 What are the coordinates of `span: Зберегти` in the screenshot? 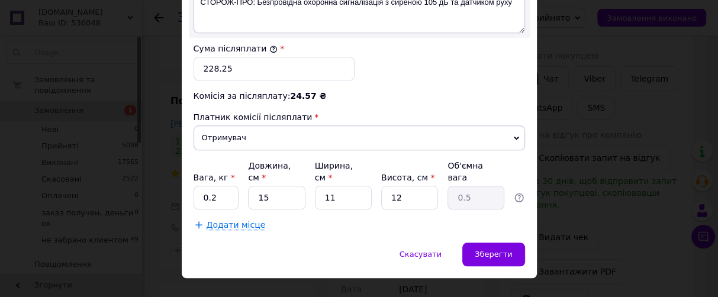 It's located at (493, 254).